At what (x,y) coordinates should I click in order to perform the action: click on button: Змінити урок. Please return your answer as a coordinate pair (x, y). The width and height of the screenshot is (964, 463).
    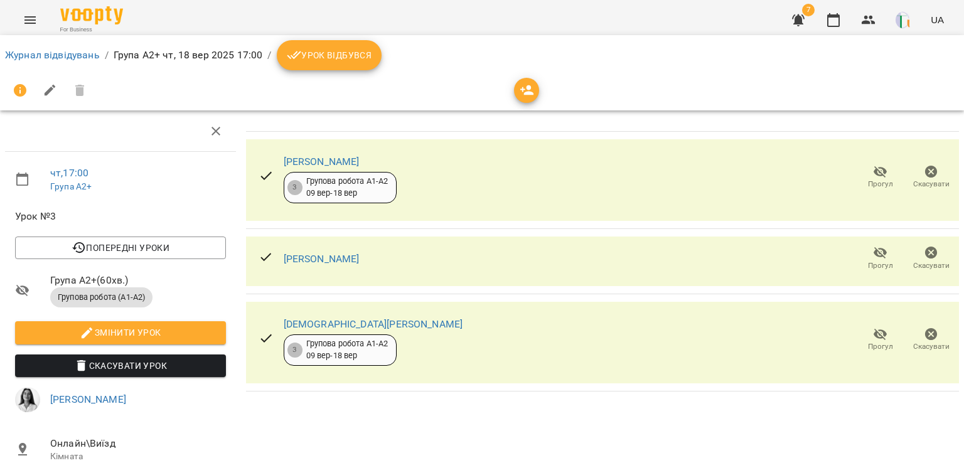
    Looking at the image, I should click on (120, 333).